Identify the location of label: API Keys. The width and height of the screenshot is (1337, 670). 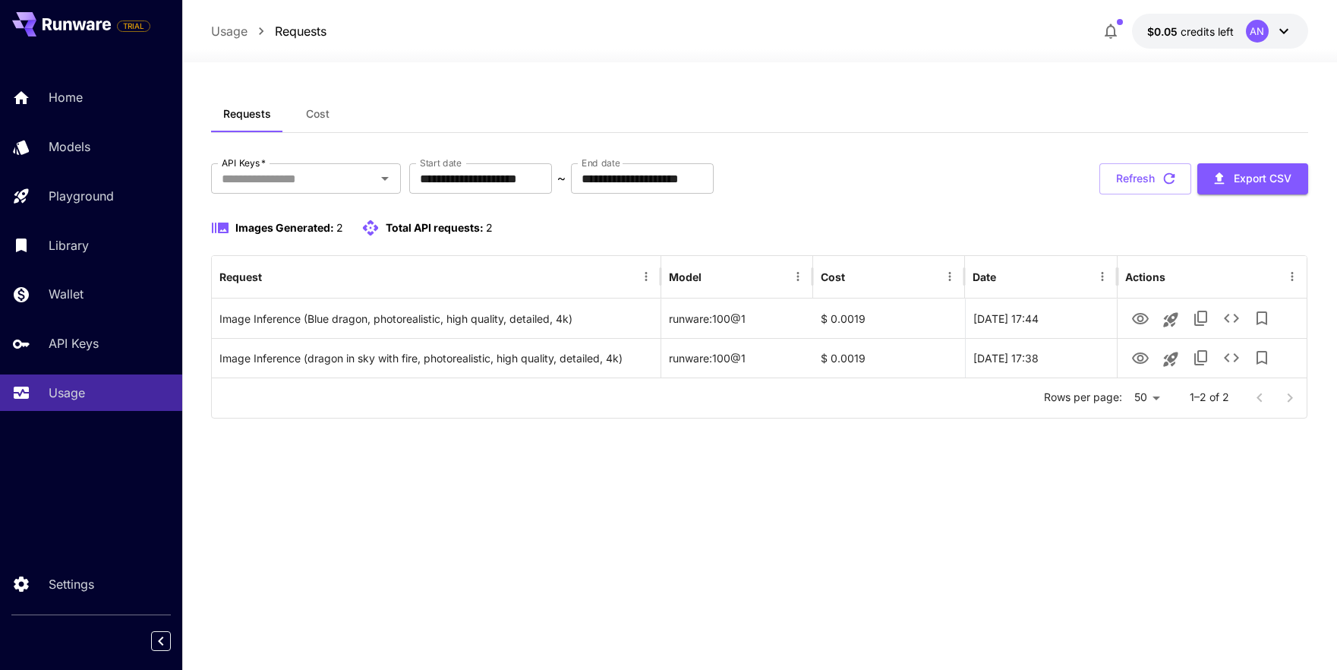
(244, 162).